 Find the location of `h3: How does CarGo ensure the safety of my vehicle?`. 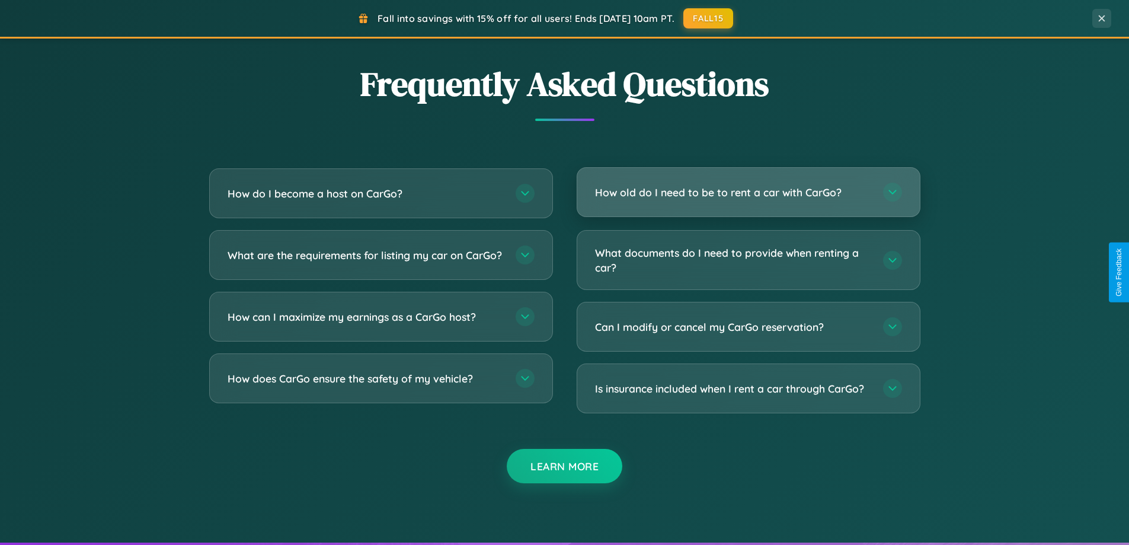

h3: How does CarGo ensure the safety of my vehicle? is located at coordinates (366, 378).